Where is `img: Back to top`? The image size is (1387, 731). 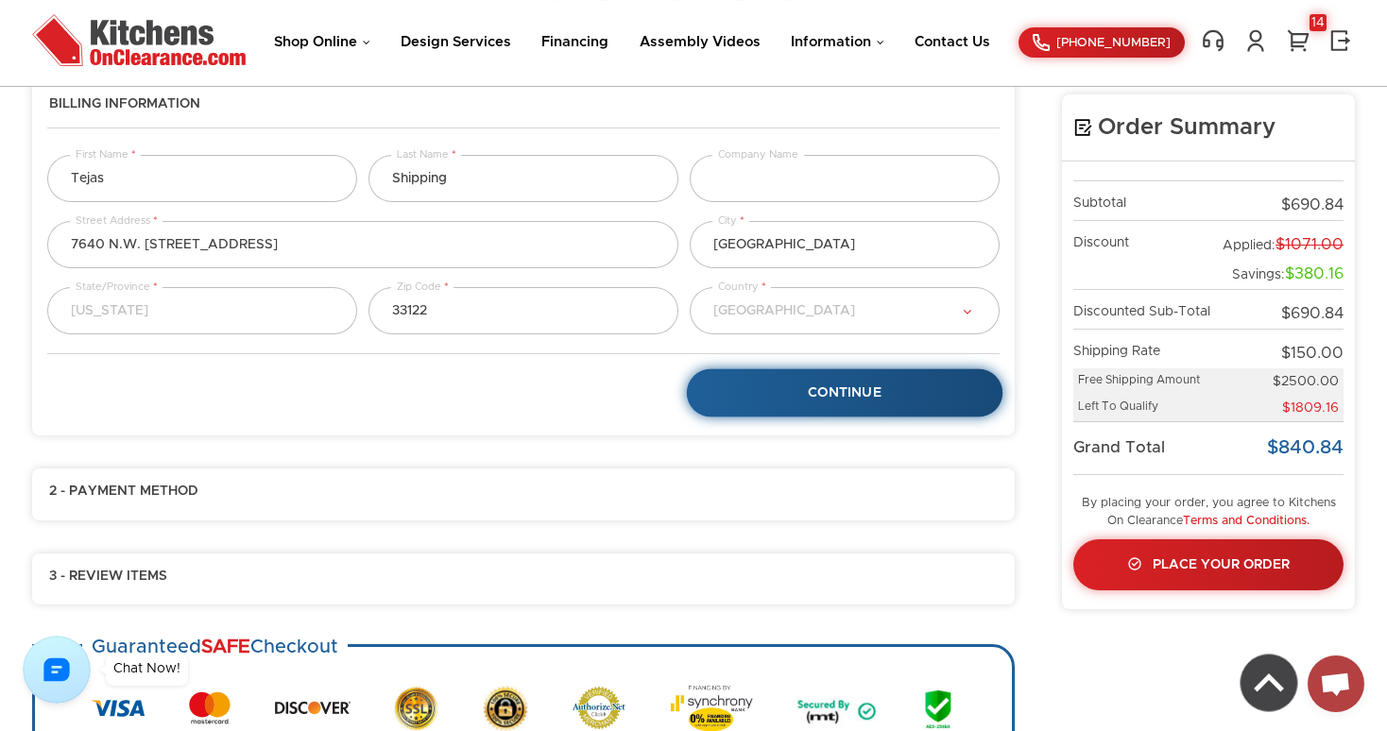
img: Back to top is located at coordinates (1269, 683).